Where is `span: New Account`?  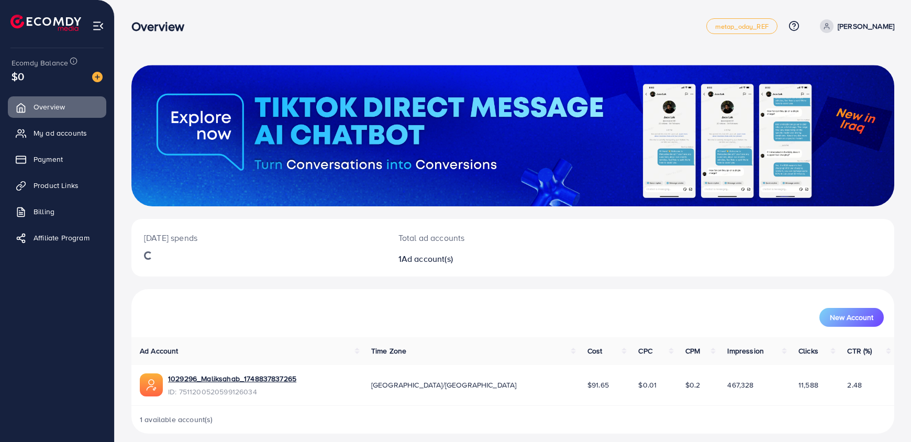 span: New Account is located at coordinates (852, 317).